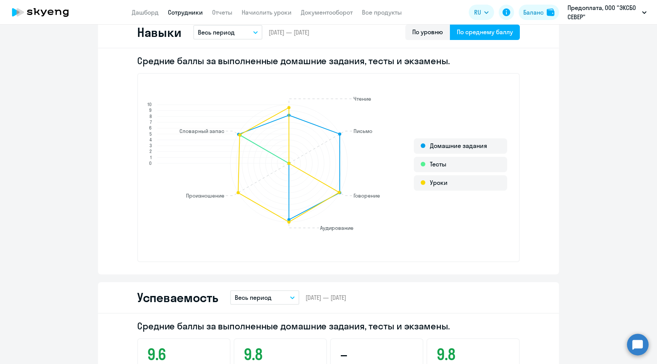  I want to click on div: Домашние задания, so click(460, 146).